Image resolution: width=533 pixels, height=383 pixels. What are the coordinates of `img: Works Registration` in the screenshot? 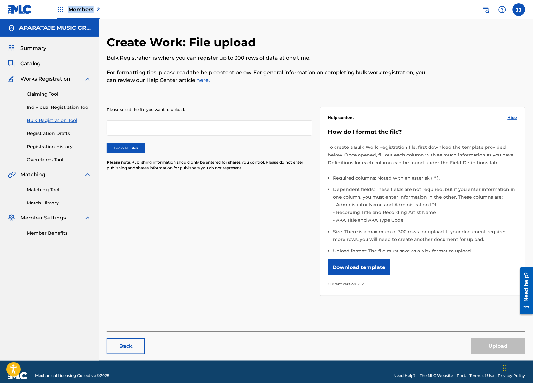 It's located at (12, 79).